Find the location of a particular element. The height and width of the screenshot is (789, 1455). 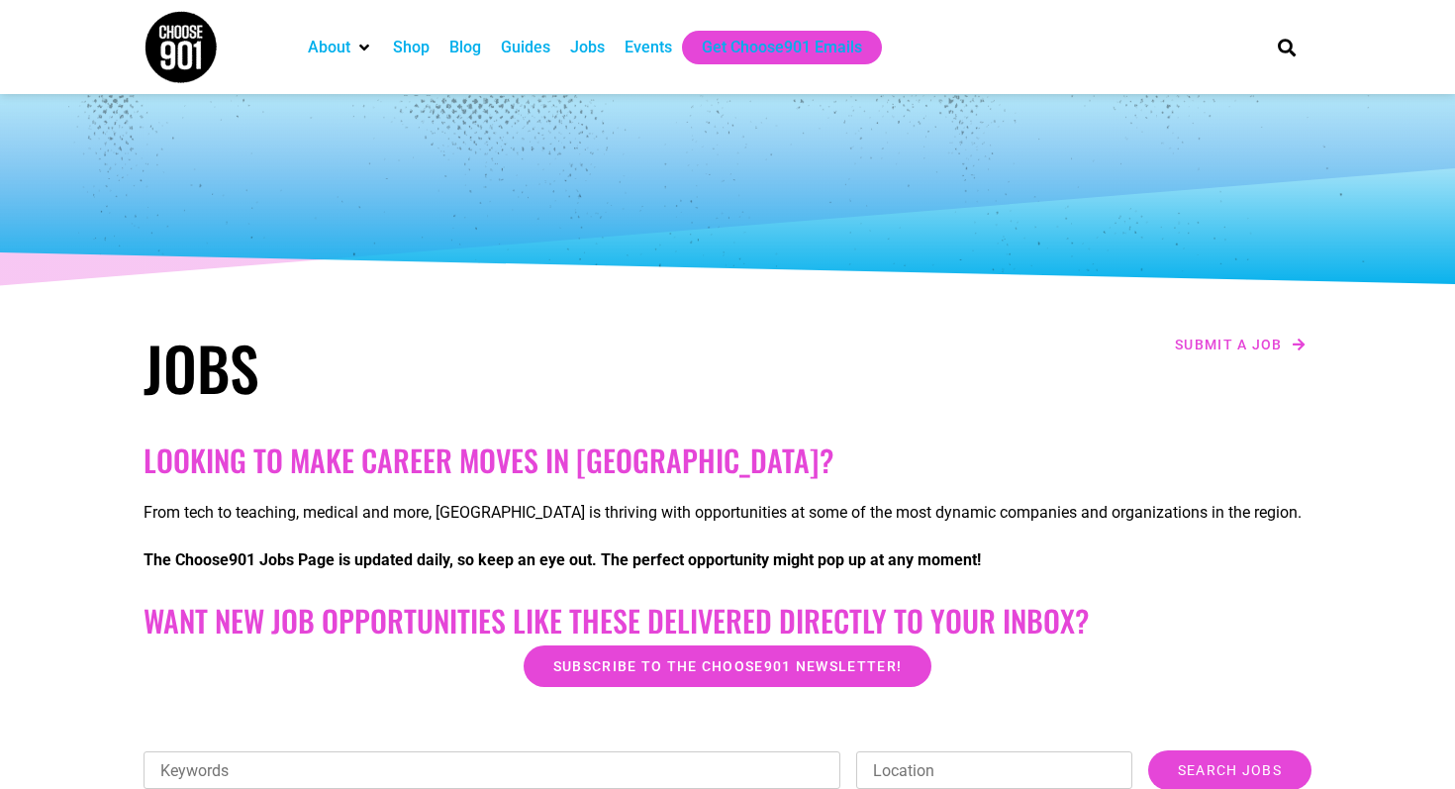

a: Submit a job is located at coordinates (1240, 344).